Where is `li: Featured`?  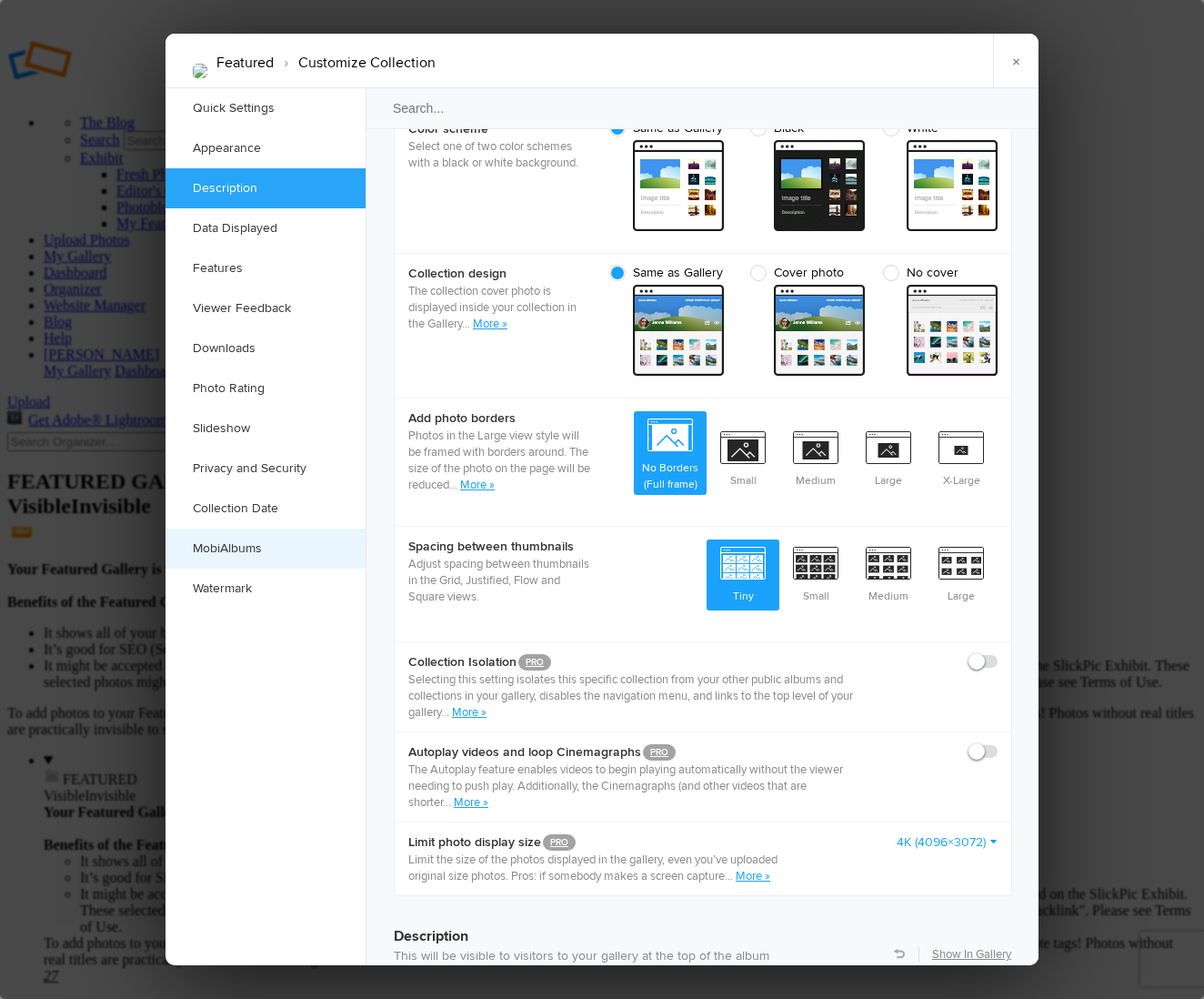 li: Featured is located at coordinates (244, 63).